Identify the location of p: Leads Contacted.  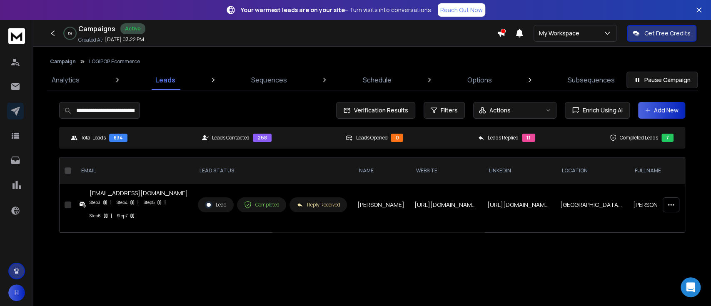
(231, 138).